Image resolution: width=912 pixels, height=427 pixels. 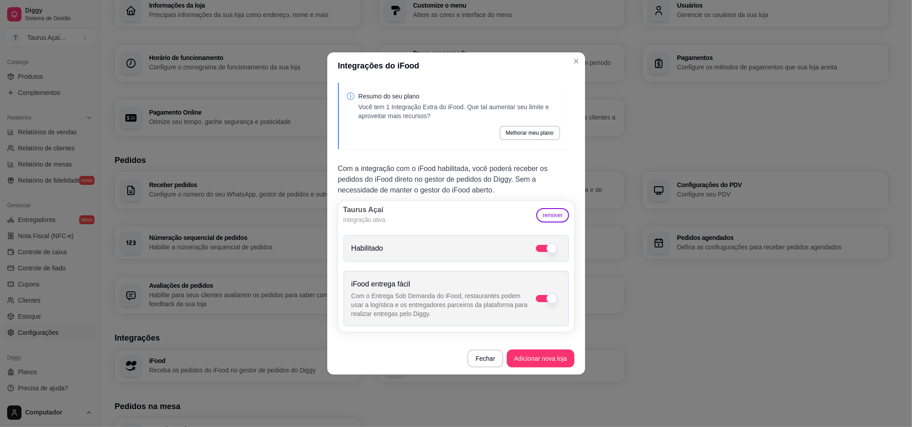 What do you see at coordinates (363, 210) in the screenshot?
I see `div: Taurus Açaí` at bounding box center [363, 210].